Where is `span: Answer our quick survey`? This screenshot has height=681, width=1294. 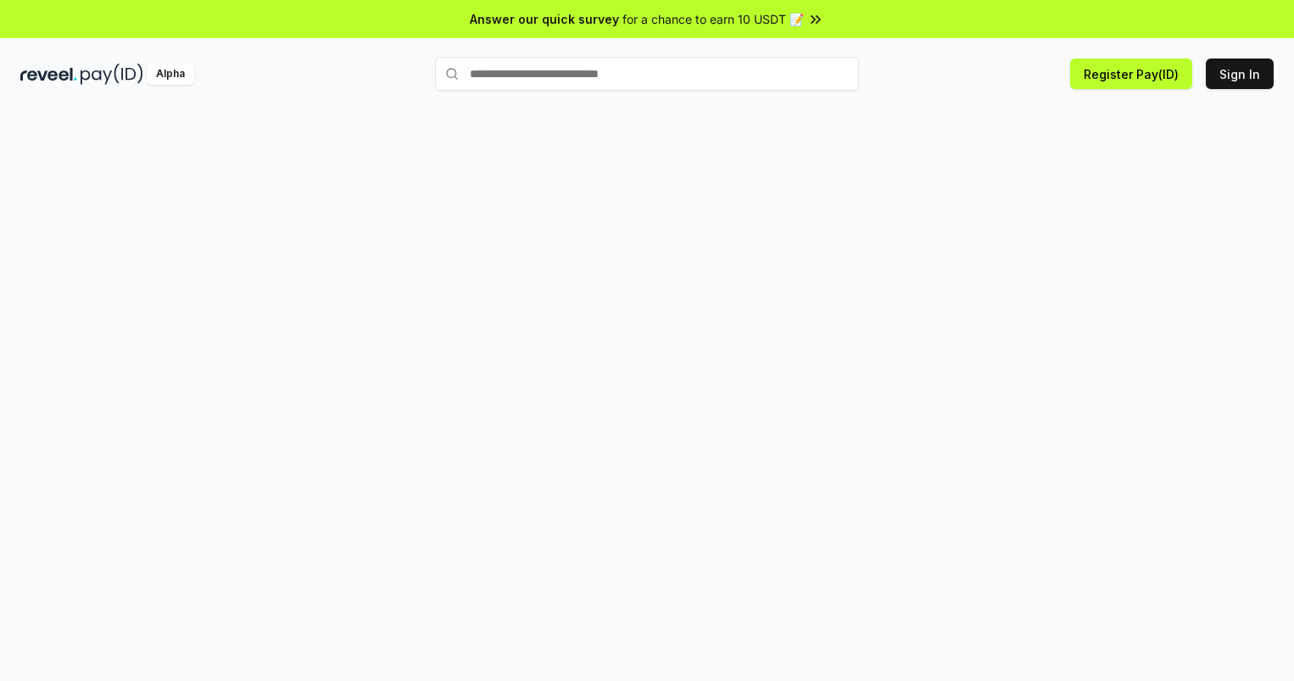 span: Answer our quick survey is located at coordinates (544, 19).